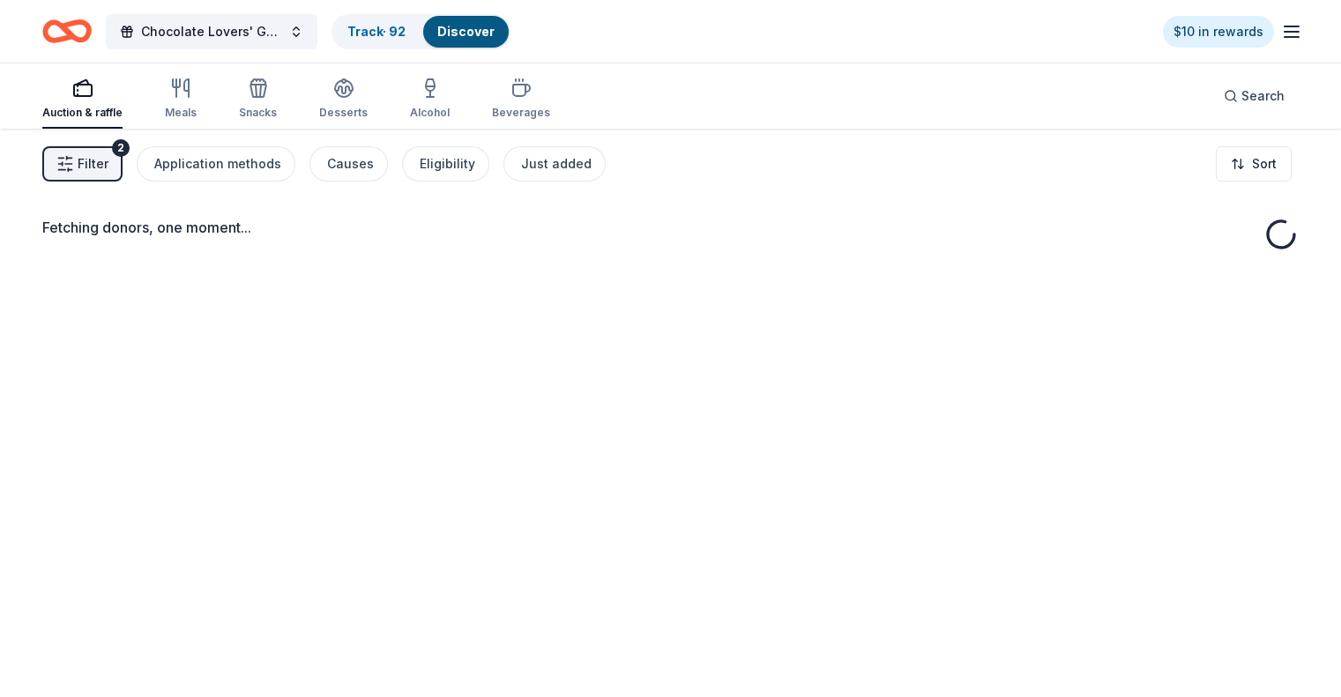 This screenshot has height=697, width=1341. Describe the element at coordinates (521, 100) in the screenshot. I see `button: Beverages` at that location.